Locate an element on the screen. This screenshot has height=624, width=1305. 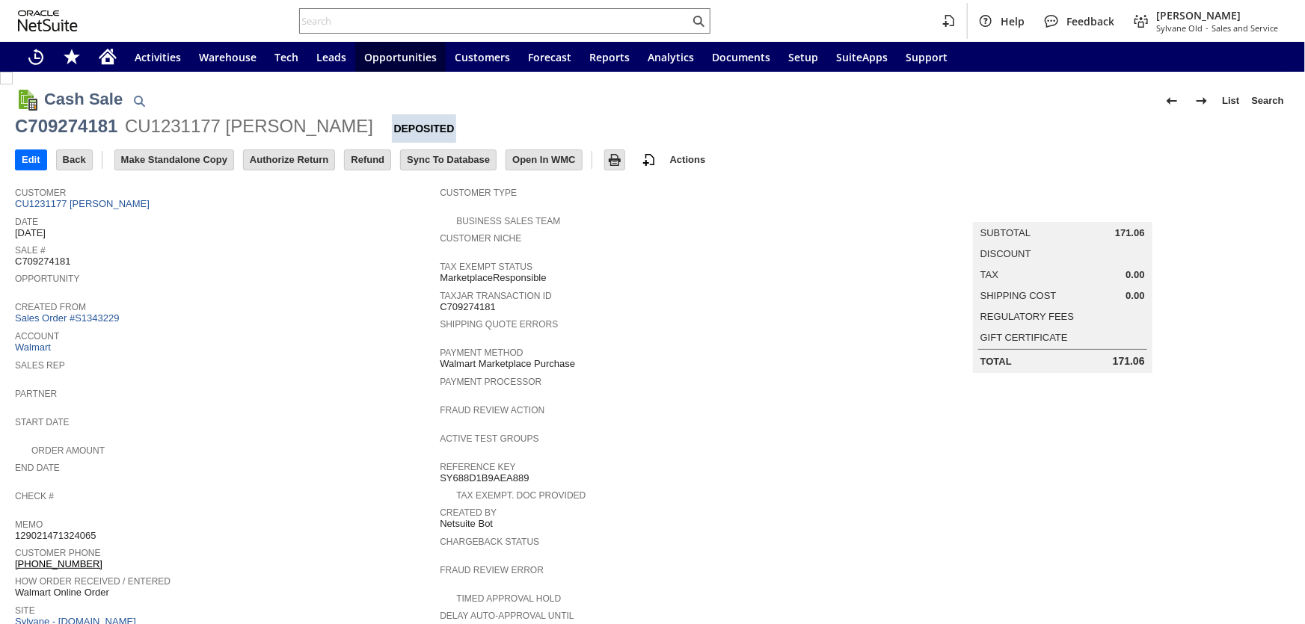
a: List is located at coordinates (1231, 101).